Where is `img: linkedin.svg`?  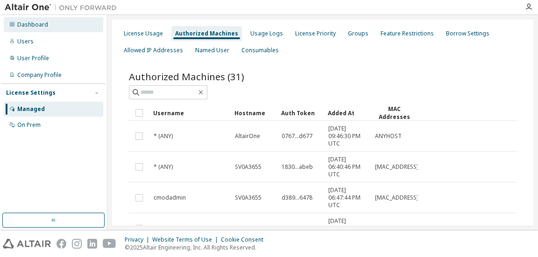 img: linkedin.svg is located at coordinates (92, 244).